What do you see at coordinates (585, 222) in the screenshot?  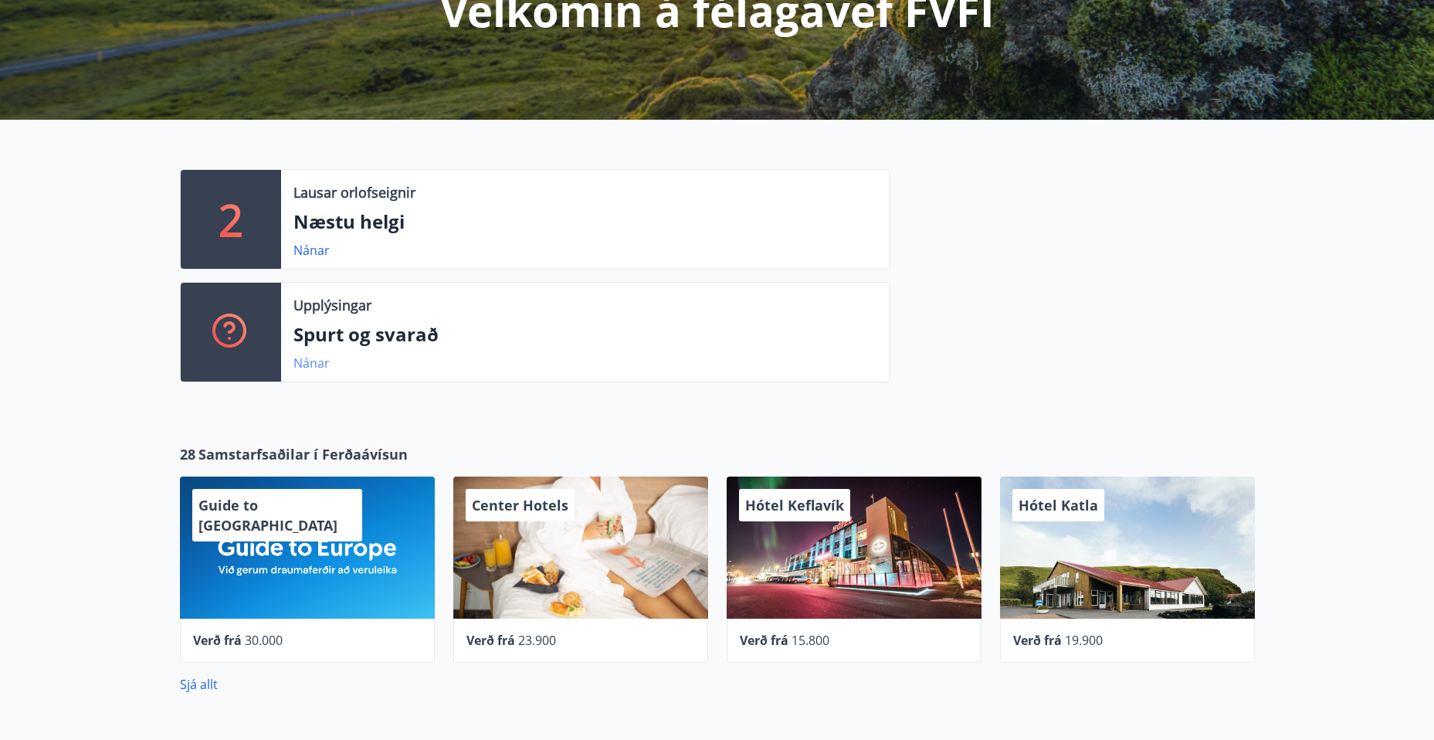 I see `p: Næstu helgi` at bounding box center [585, 222].